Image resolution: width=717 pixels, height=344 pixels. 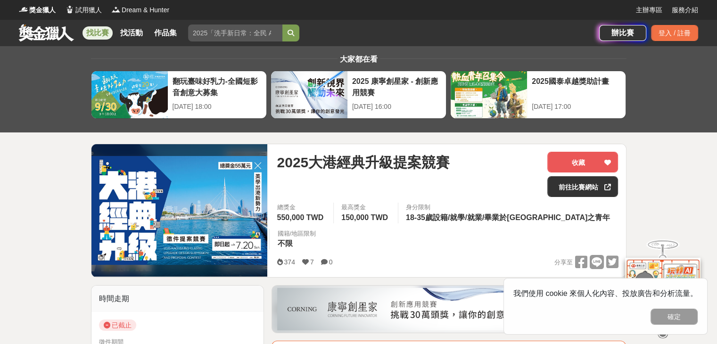 What do you see at coordinates (83, 10) in the screenshot?
I see `a: Logo試用獵人` at bounding box center [83, 10].